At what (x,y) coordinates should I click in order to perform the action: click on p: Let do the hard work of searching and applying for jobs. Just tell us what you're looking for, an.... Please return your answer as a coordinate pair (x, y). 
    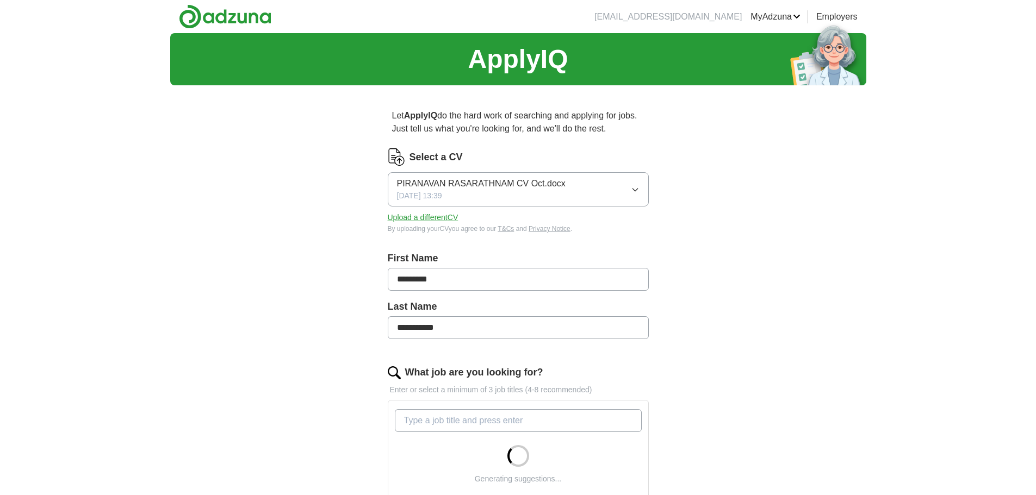
    Looking at the image, I should click on (518, 122).